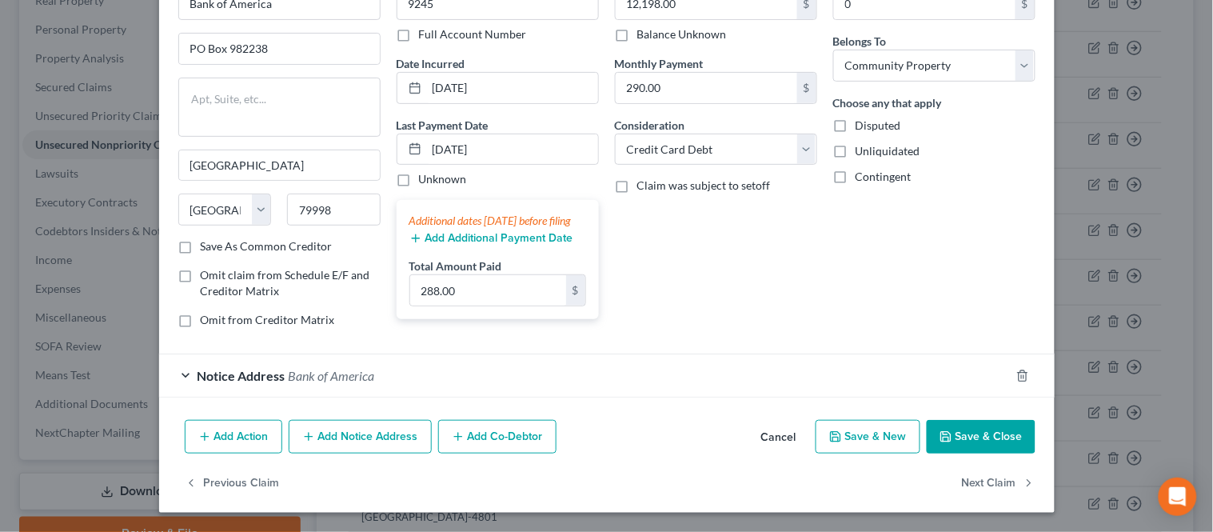  I want to click on label: Monthly Payment, so click(659, 63).